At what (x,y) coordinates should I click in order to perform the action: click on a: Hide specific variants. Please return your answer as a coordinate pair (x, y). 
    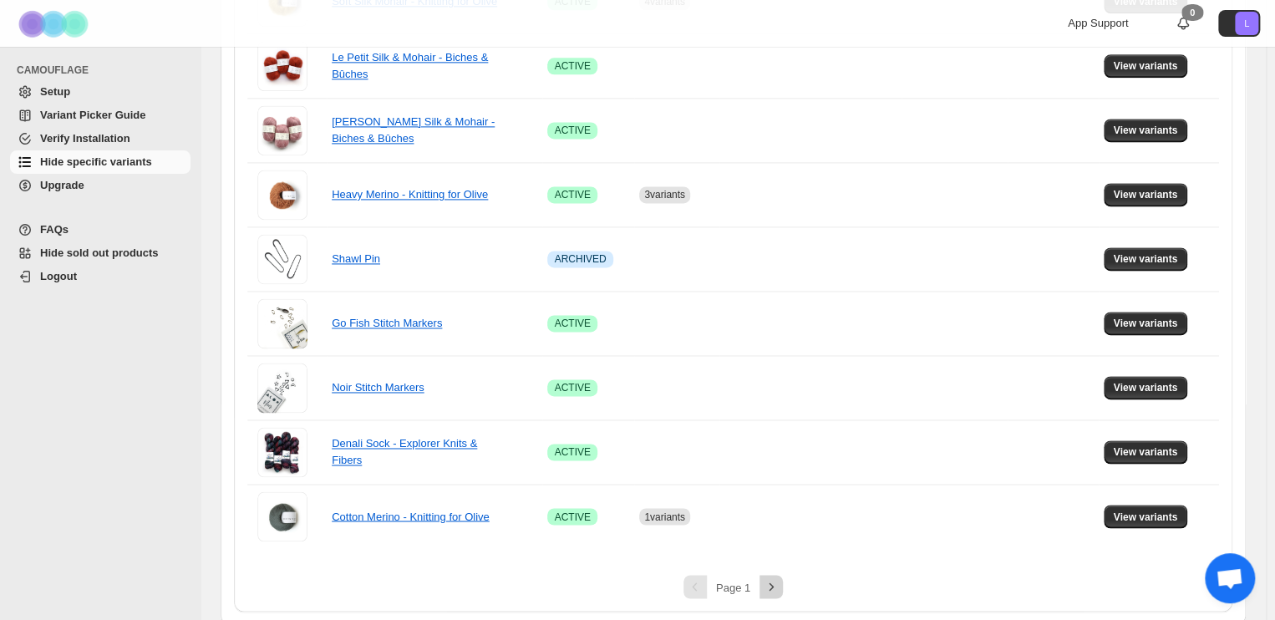
    Looking at the image, I should click on (100, 162).